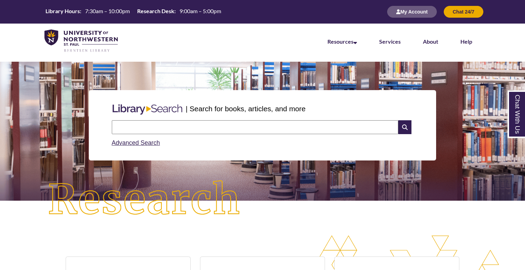 The width and height of the screenshot is (525, 270). I want to click on a: Services, so click(390, 41).